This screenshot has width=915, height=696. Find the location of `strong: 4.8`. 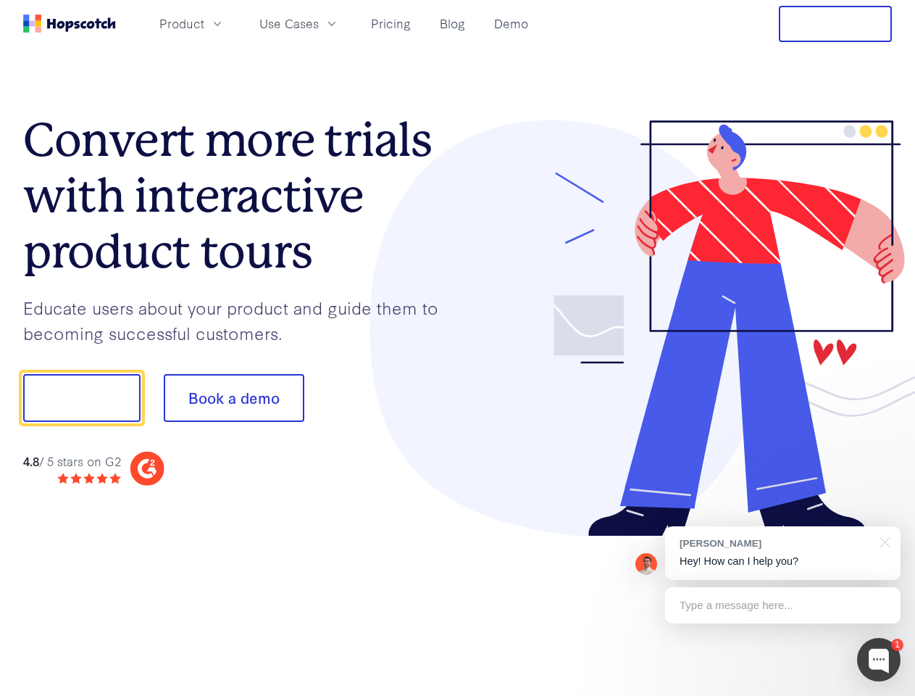

strong: 4.8 is located at coordinates (31, 460).